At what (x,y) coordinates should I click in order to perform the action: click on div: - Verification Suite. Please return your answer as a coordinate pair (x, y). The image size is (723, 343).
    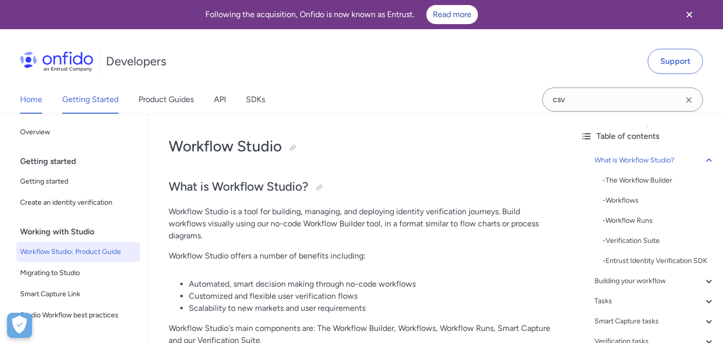
    Looking at the image, I should click on (659, 241).